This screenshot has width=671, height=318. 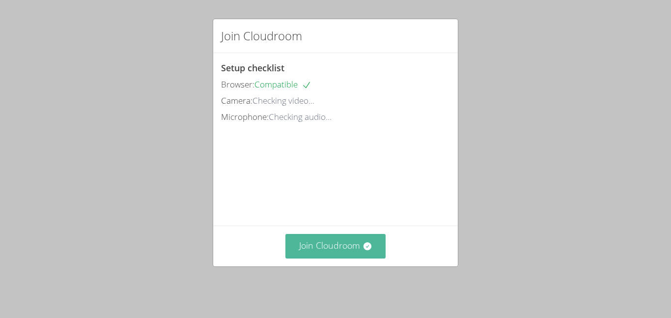 I want to click on span: Checking video..., so click(x=283, y=100).